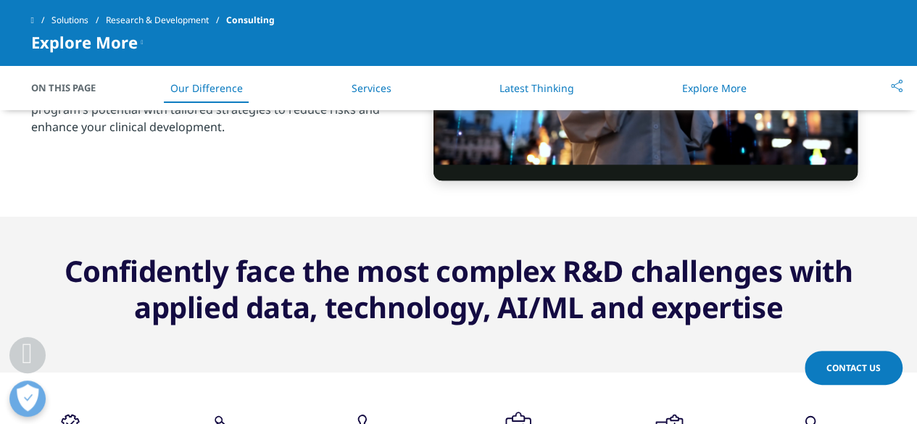 Image resolution: width=917 pixels, height=424 pixels. What do you see at coordinates (370, 88) in the screenshot?
I see `a: Services` at bounding box center [370, 88].